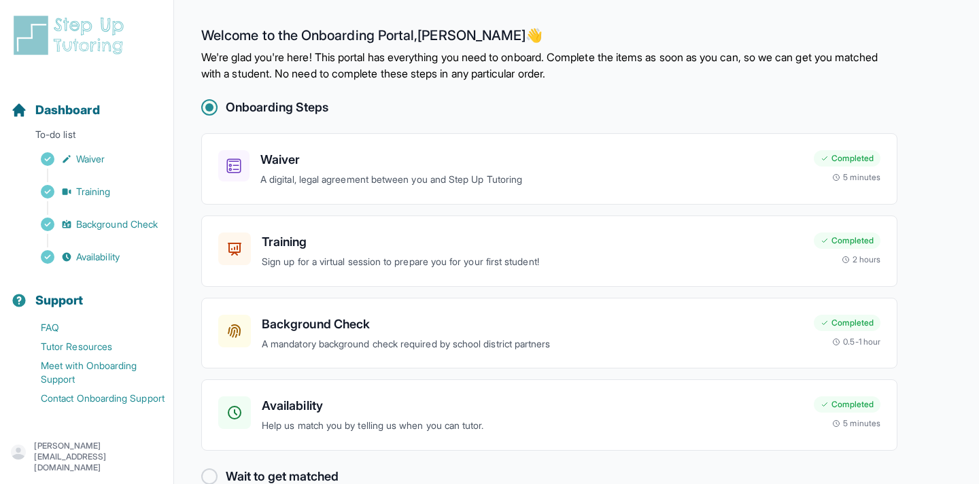 The height and width of the screenshot is (484, 979). Describe the element at coordinates (92, 372) in the screenshot. I see `a: Meet with Onboarding Support` at that location.